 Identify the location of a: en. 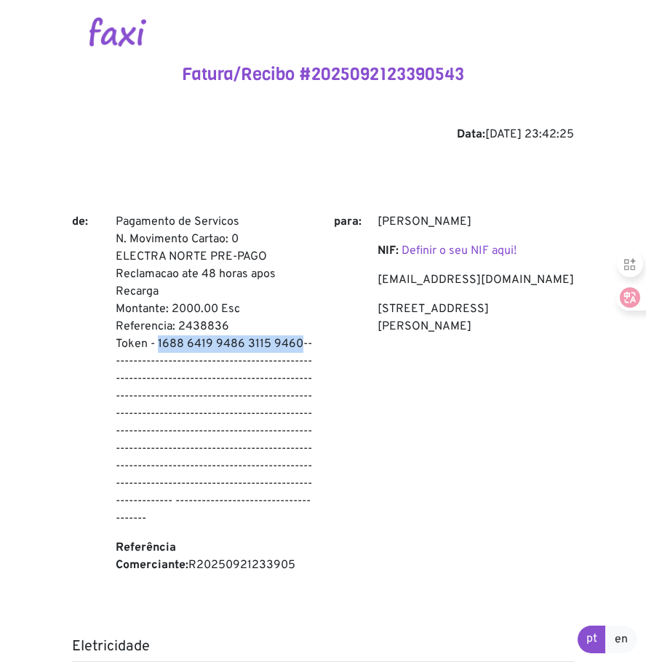
(621, 640).